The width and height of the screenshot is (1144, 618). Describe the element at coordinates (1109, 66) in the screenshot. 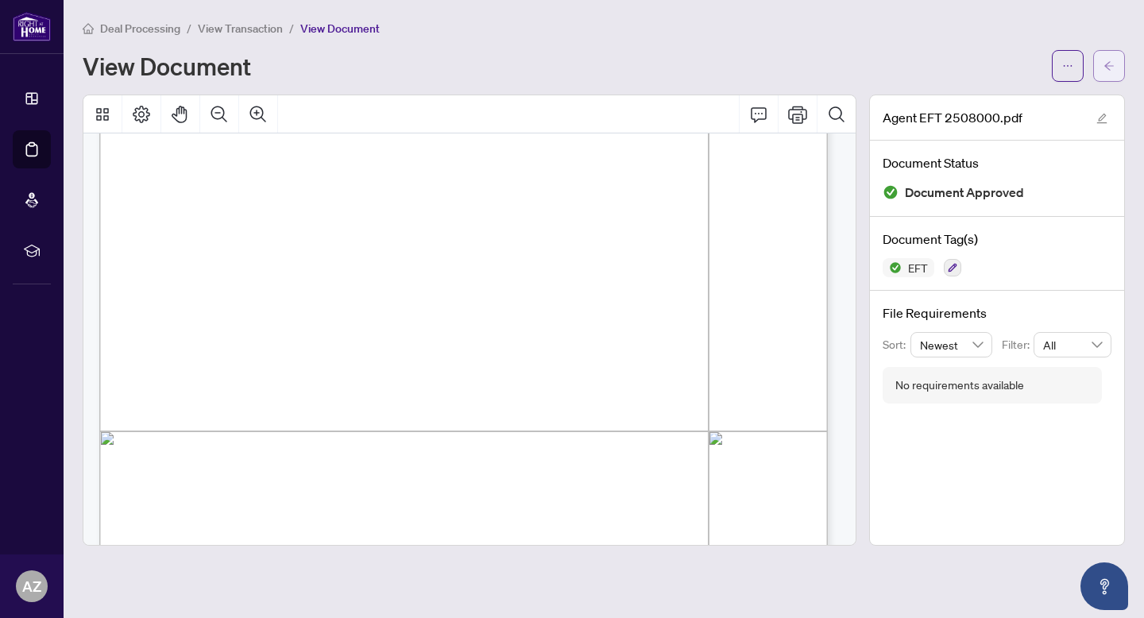

I see `span: arrow-left` at that location.